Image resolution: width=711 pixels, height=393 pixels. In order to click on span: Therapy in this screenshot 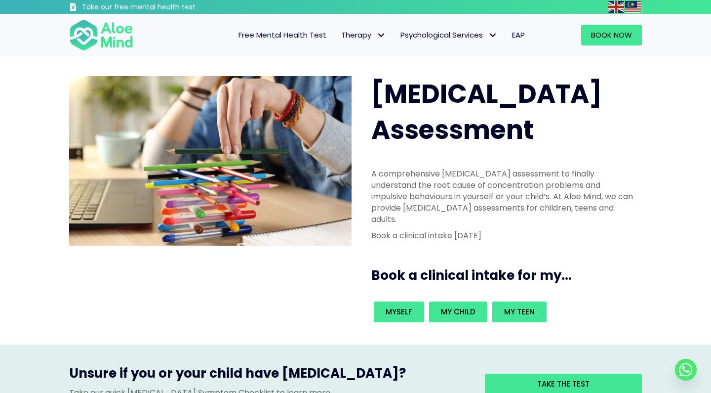, I will do `click(363, 35)`.